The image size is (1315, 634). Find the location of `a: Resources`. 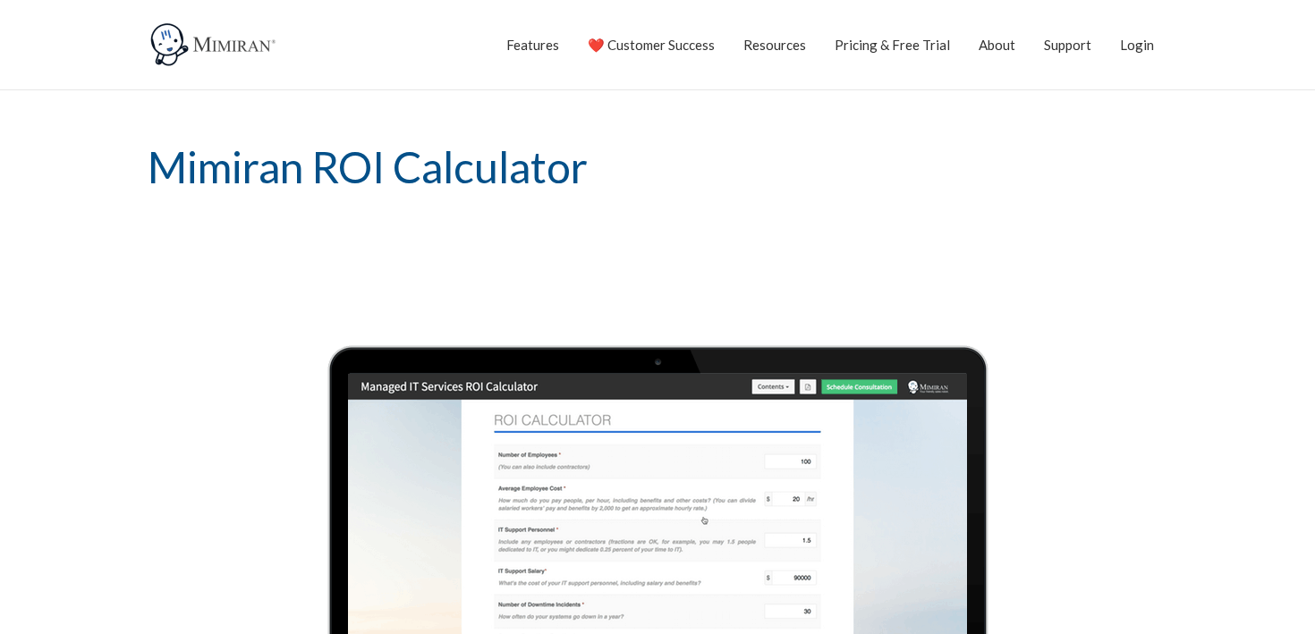

a: Resources is located at coordinates (775, 45).